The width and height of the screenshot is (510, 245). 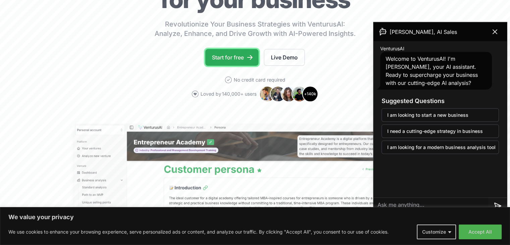 I want to click on p: We value your privacy, so click(x=255, y=217).